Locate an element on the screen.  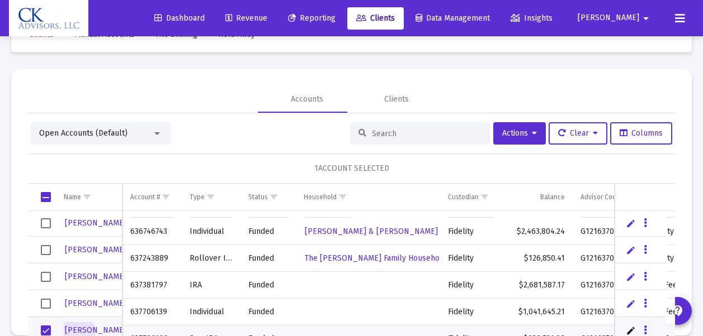
span: Reporting is located at coordinates (311, 18).